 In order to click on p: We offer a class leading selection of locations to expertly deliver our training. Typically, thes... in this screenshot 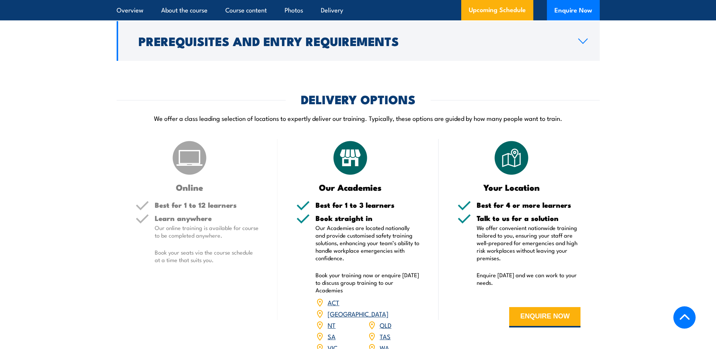, I will do `click(358, 118)`.